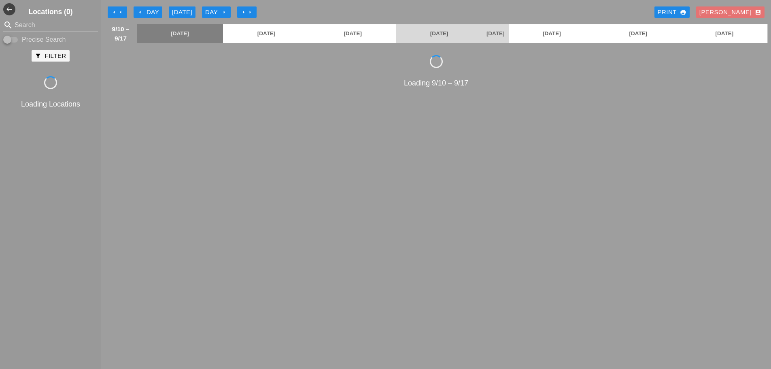 The image size is (771, 369). What do you see at coordinates (247, 12) in the screenshot?
I see `button: Move Ahead 1 Week` at bounding box center [247, 12].